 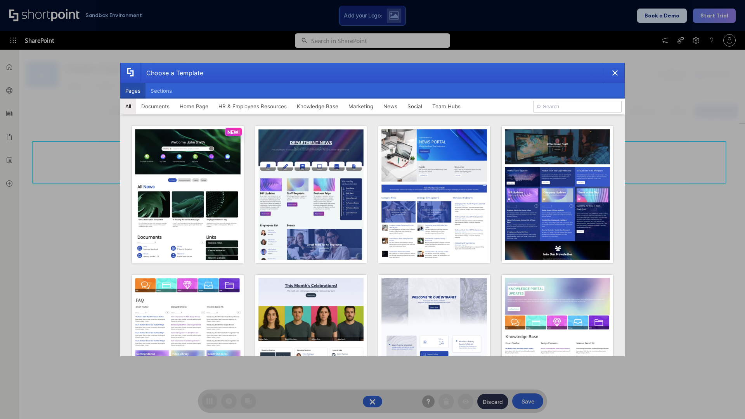 What do you see at coordinates (155, 106) in the screenshot?
I see `button: Documents` at bounding box center [155, 106].